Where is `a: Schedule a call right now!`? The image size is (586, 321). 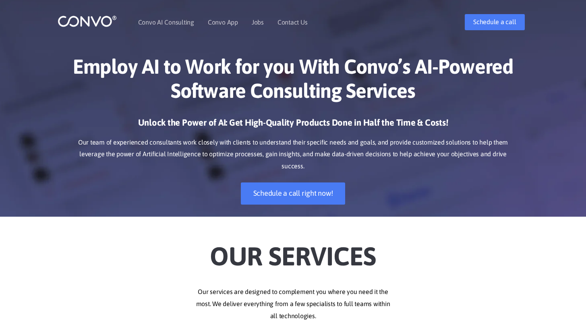
a: Schedule a call right now! is located at coordinates (293, 193).